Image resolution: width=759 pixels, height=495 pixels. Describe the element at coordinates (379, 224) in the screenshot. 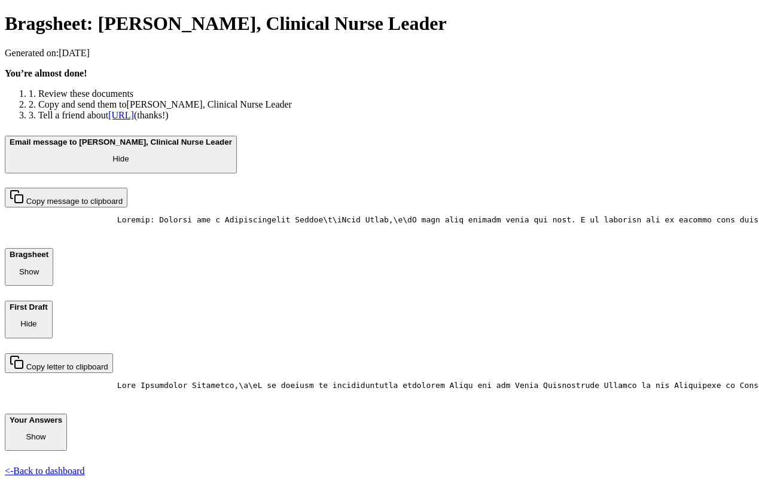

I see `pre: Loremip: Dolorsi ame c Adipiscingelit Seddoe\t\iNcid Utlab,\e\dO magn aliq enimadm venia qui nost...` at that location.